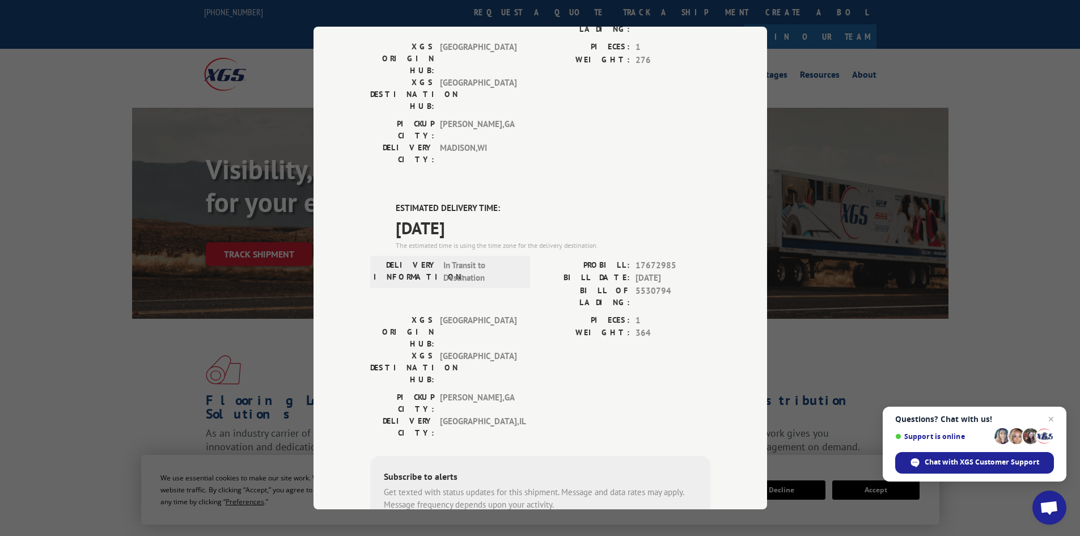 The image size is (1080, 536). What do you see at coordinates (673, 60) in the screenshot?
I see `span: 276` at bounding box center [673, 60].